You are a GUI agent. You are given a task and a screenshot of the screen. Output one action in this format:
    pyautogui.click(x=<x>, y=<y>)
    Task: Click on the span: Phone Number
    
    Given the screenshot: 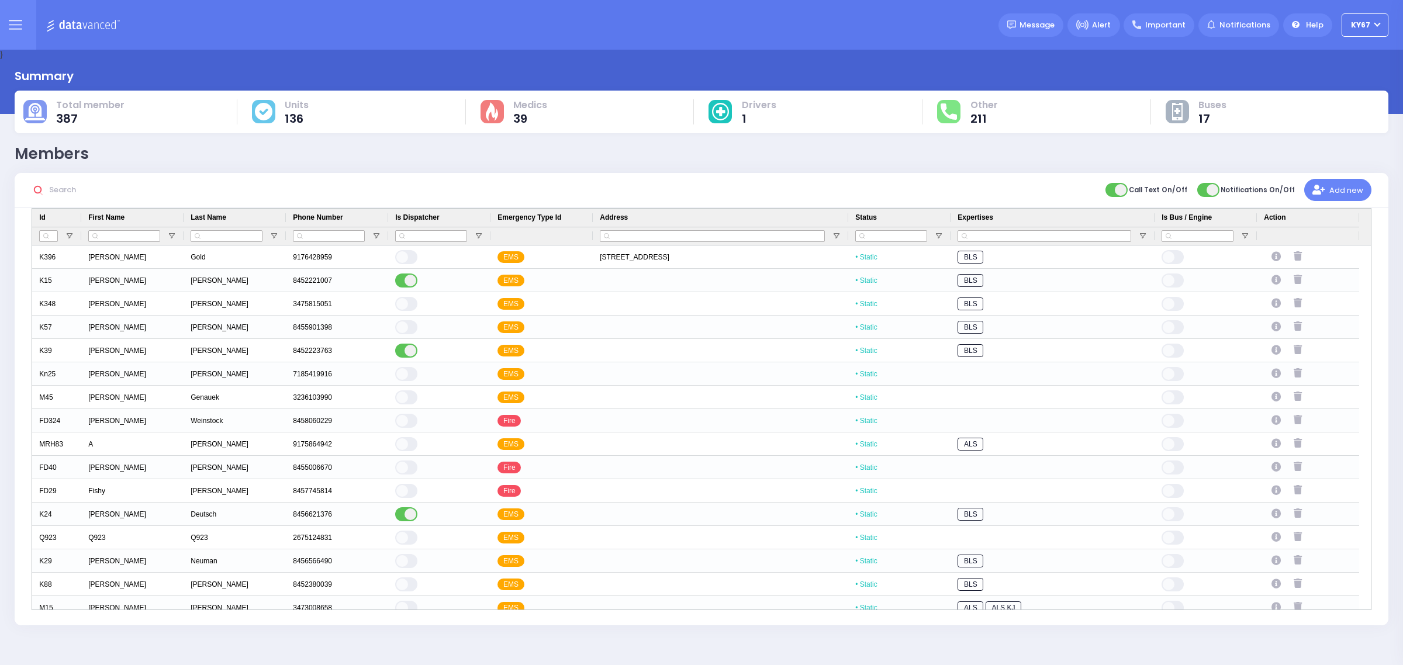 What is the action you would take?
    pyautogui.click(x=317, y=217)
    